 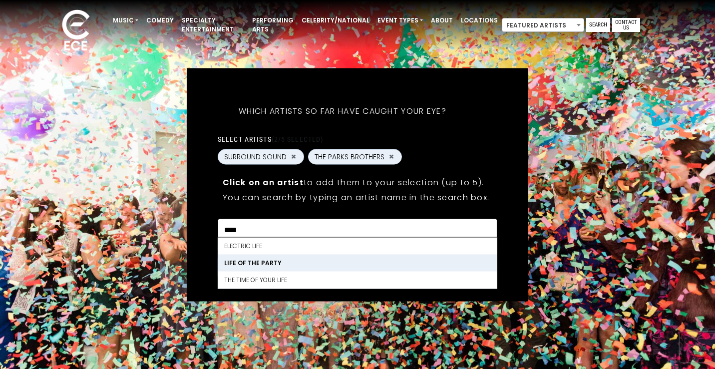 What do you see at coordinates (479, 20) in the screenshot?
I see `a: Locations` at bounding box center [479, 20].